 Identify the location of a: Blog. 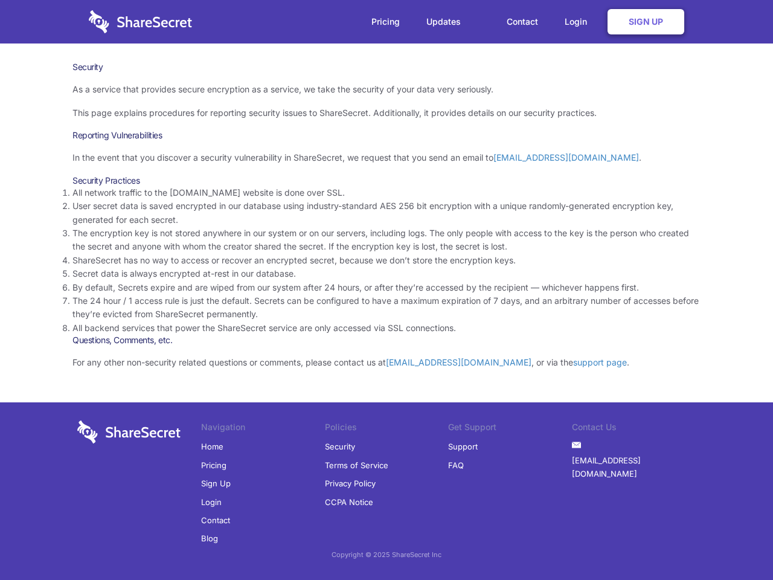
(209, 538).